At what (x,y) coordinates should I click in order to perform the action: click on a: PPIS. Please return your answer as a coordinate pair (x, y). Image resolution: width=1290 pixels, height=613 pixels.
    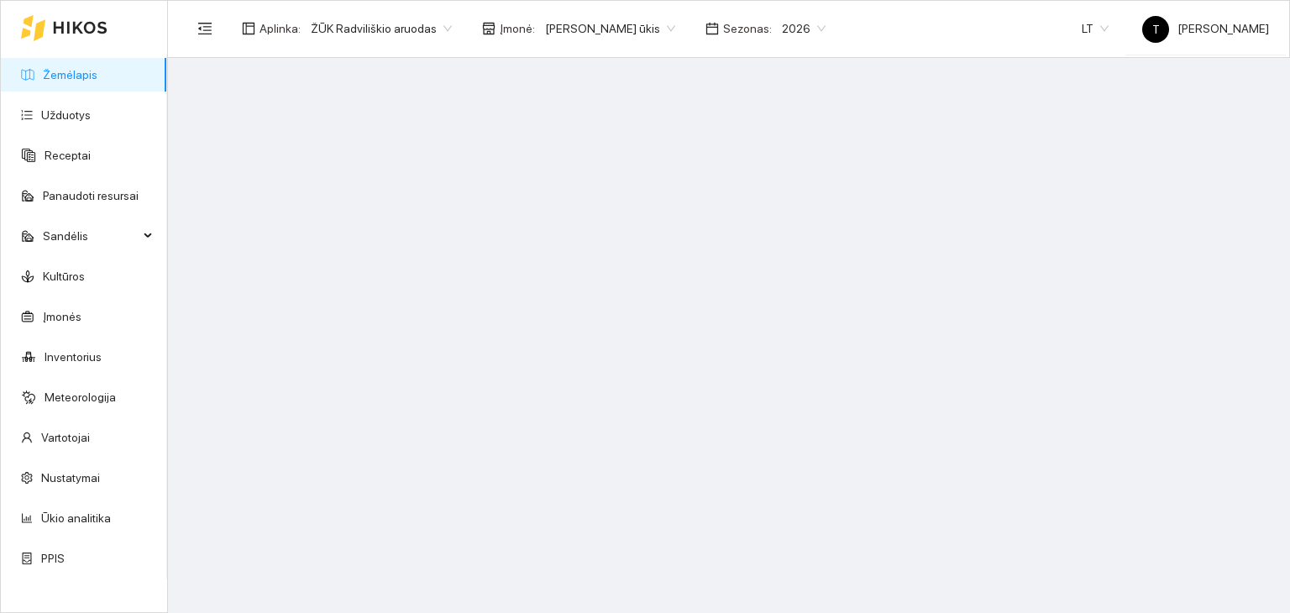
    Looking at the image, I should click on (53, 559).